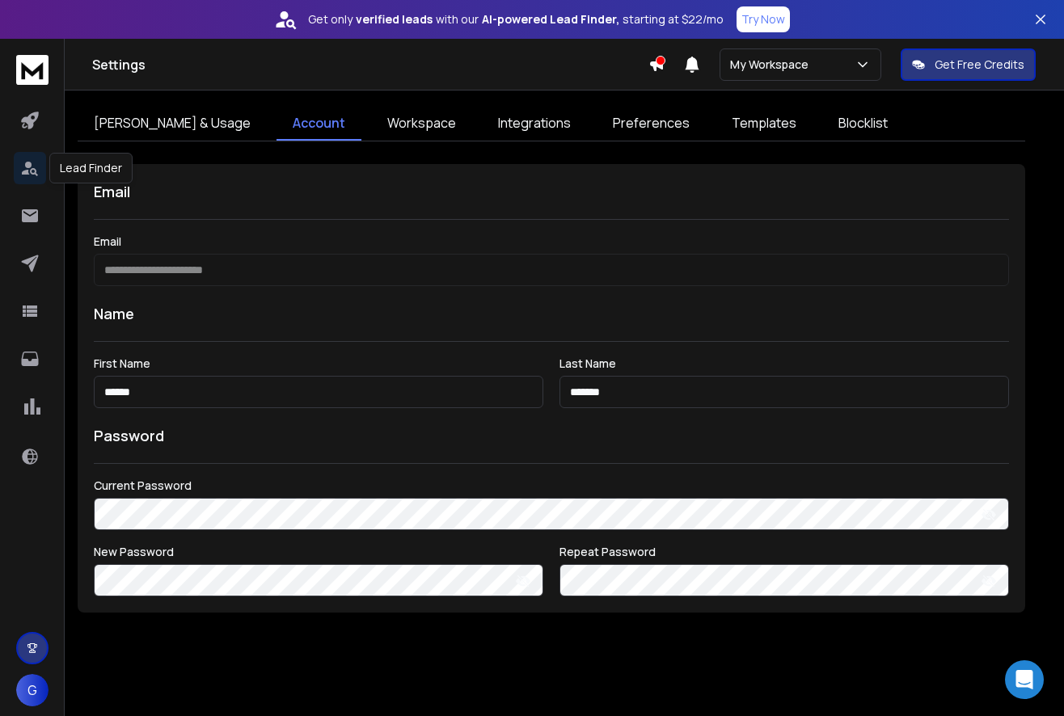 Image resolution: width=1064 pixels, height=716 pixels. What do you see at coordinates (318, 552) in the screenshot?
I see `label: New Password` at bounding box center [318, 552].